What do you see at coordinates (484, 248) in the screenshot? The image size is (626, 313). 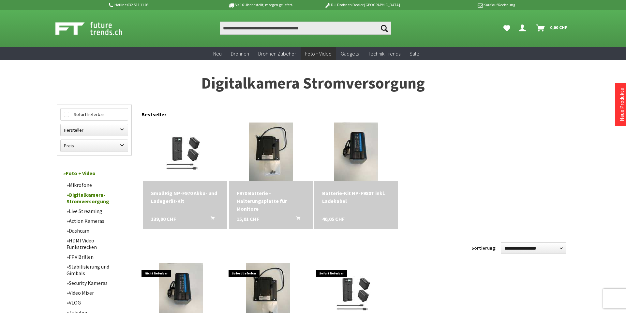 I see `label: Sortierung:` at bounding box center [484, 248].